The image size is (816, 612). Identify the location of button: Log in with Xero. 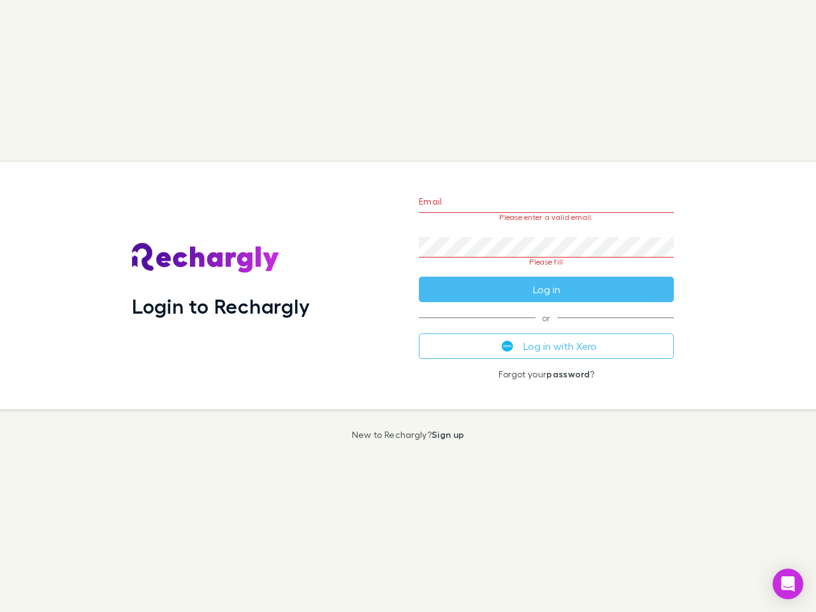
(546, 346).